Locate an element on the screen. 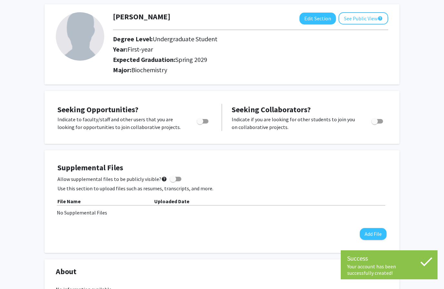  span: Spring 2029 is located at coordinates (191, 59).